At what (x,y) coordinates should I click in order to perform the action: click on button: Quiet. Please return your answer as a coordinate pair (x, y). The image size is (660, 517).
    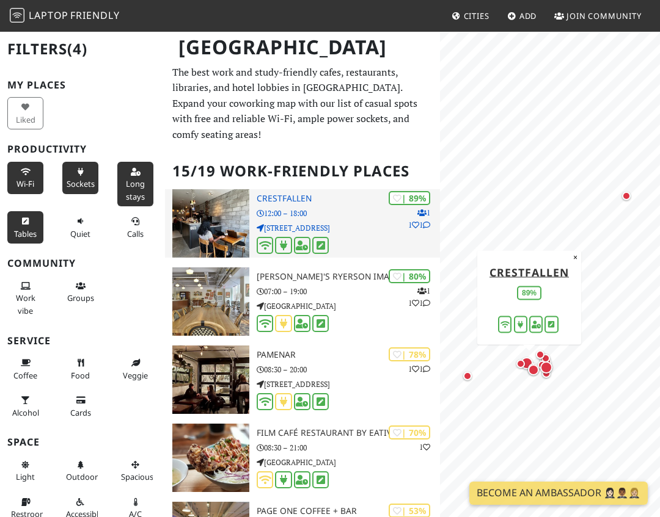
    Looking at the image, I should click on (80, 227).